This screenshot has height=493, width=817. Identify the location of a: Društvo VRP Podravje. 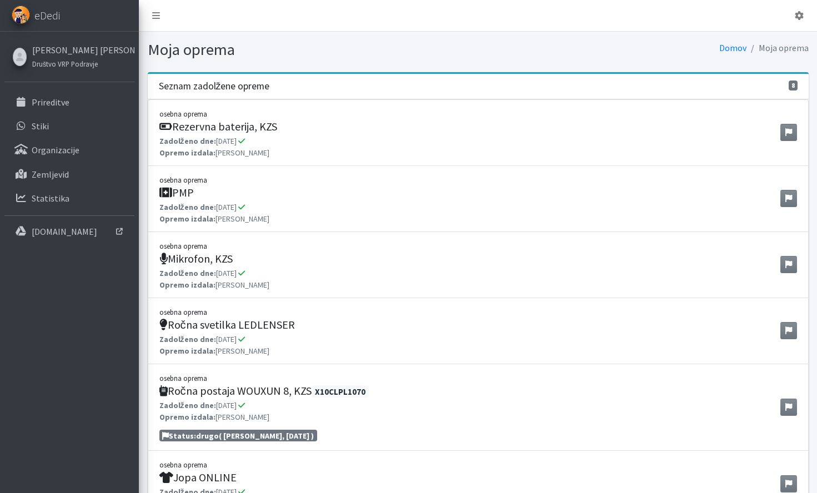
(82, 63).